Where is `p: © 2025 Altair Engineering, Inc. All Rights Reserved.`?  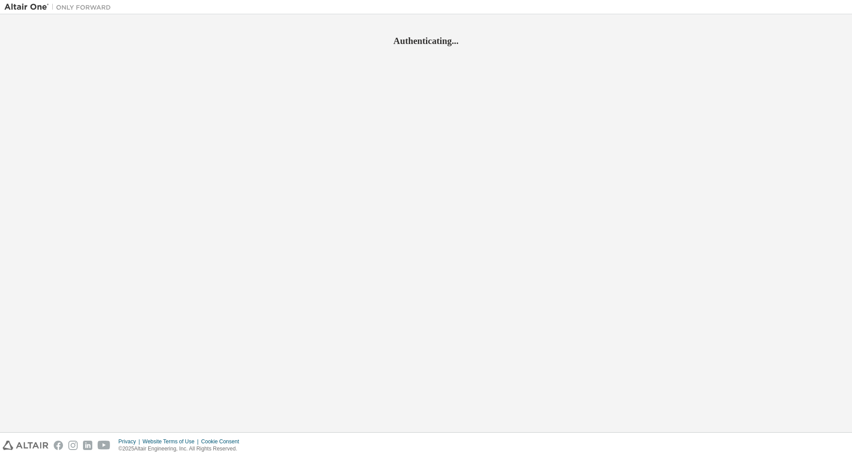
p: © 2025 Altair Engineering, Inc. All Rights Reserved. is located at coordinates (181, 448).